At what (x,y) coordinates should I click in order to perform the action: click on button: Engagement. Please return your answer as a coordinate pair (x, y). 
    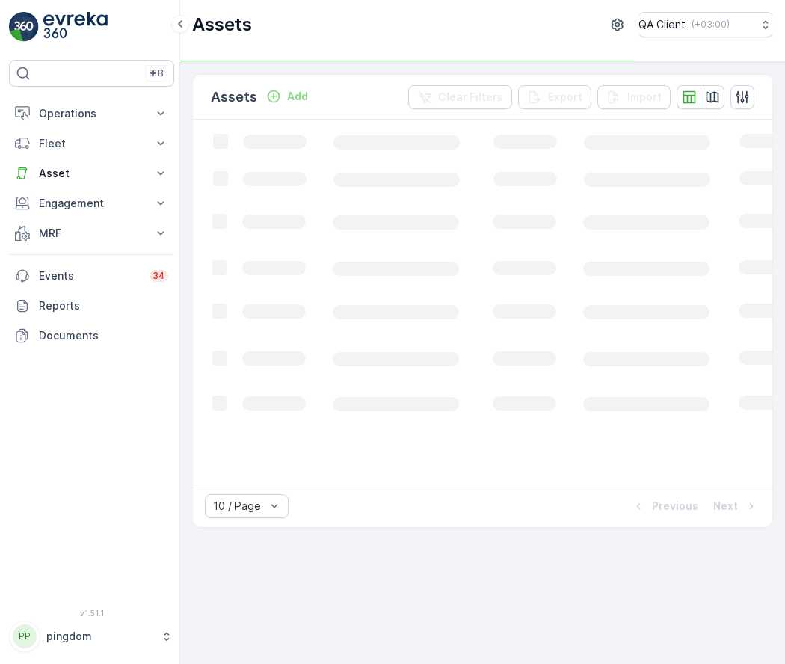
    Looking at the image, I should click on (91, 203).